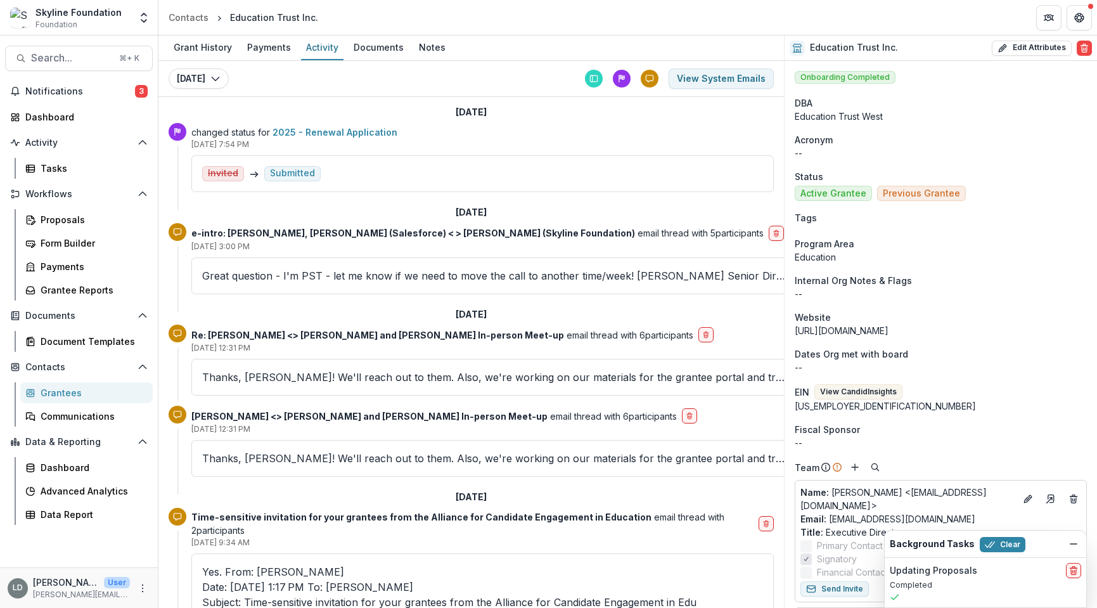  I want to click on div: ⌘ + K, so click(129, 58).